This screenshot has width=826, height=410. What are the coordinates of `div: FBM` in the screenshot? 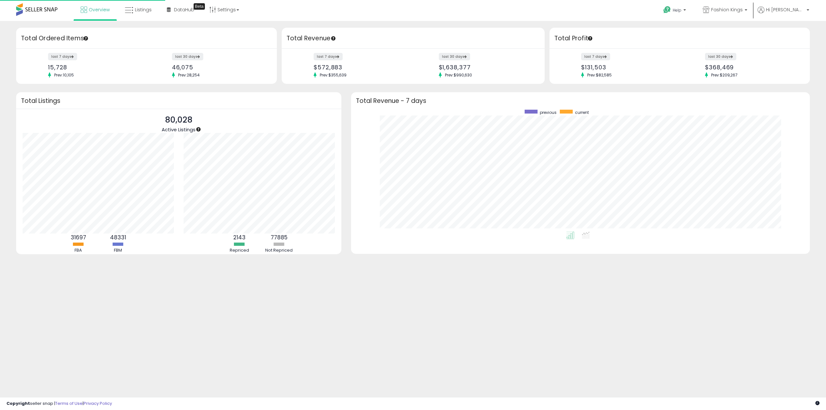 It's located at (118, 250).